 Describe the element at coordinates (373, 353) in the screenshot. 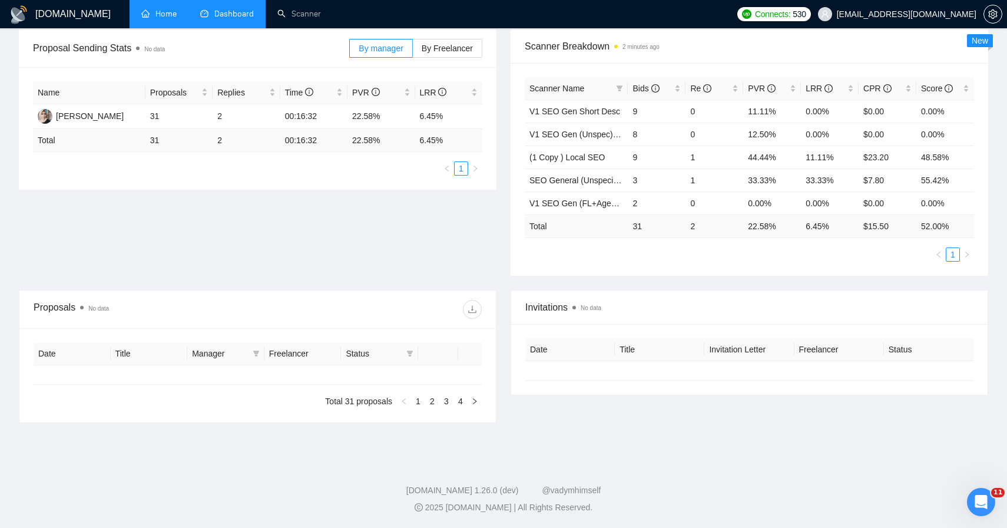

I see `span: Status` at that location.